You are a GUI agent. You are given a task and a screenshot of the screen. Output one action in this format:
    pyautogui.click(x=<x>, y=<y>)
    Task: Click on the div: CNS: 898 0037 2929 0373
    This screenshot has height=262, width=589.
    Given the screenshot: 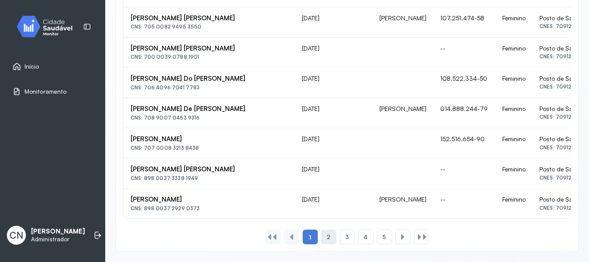 What is the action you would take?
    pyautogui.click(x=209, y=208)
    